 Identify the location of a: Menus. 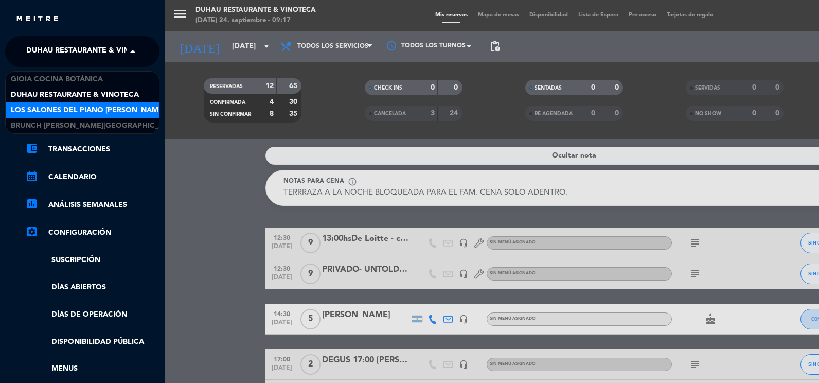
(93, 368).